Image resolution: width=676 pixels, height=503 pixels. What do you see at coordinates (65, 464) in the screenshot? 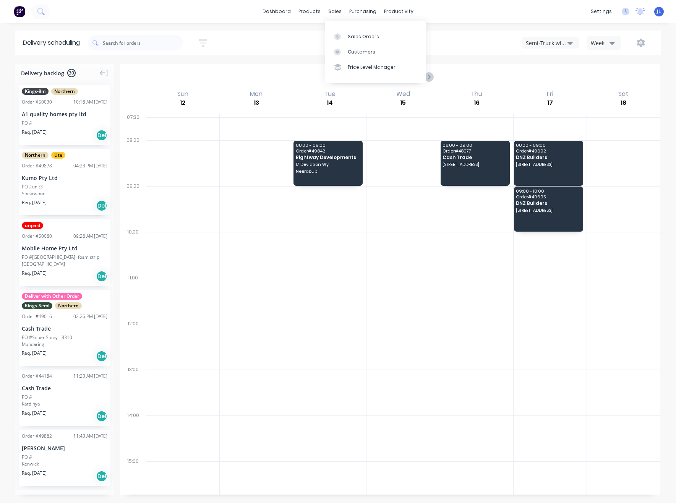
I see `div: Kenwick` at bounding box center [65, 464].